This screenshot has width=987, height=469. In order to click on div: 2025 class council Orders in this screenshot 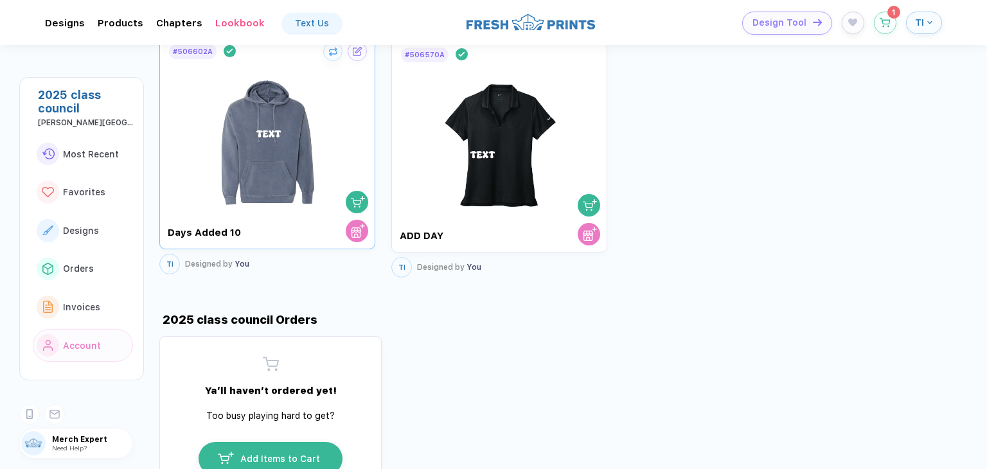, I will do `click(238, 319)`.